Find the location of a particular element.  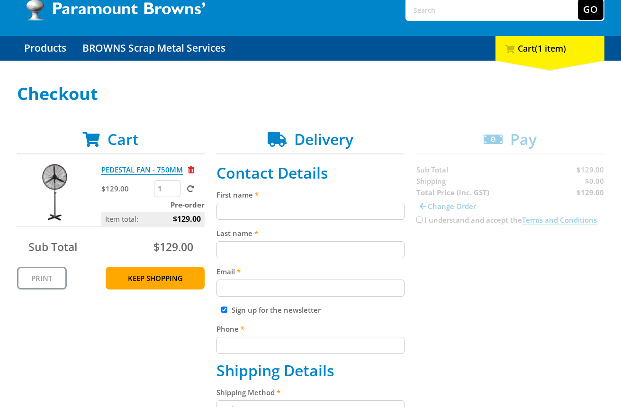

a: PEDESTAL FAN - 750MM is located at coordinates (142, 169).